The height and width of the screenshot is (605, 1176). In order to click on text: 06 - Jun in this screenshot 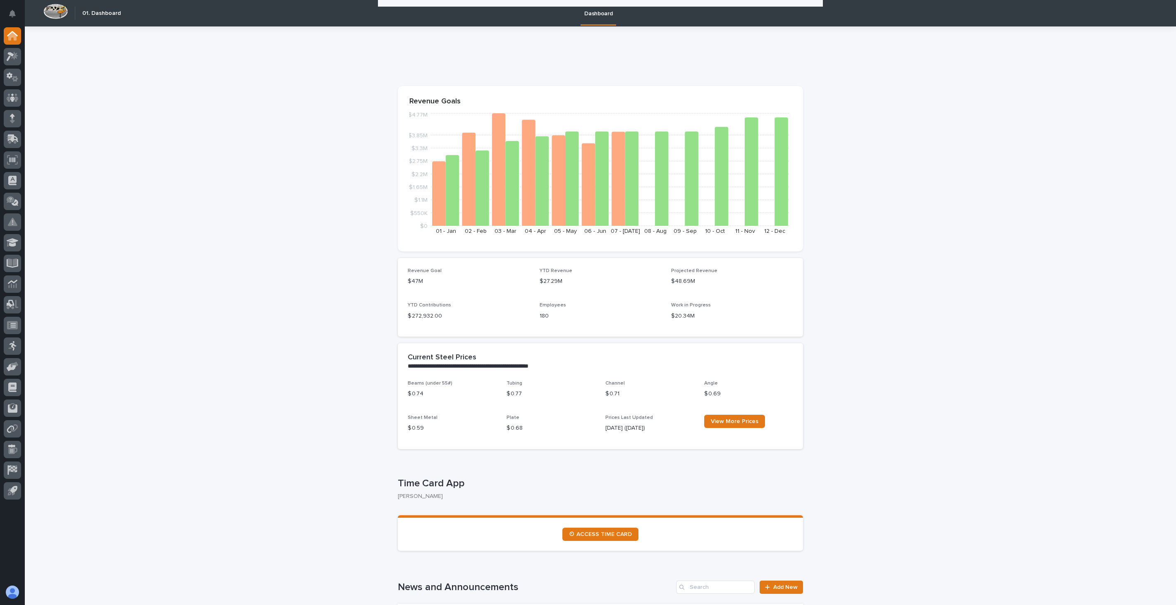, I will do `click(595, 231)`.